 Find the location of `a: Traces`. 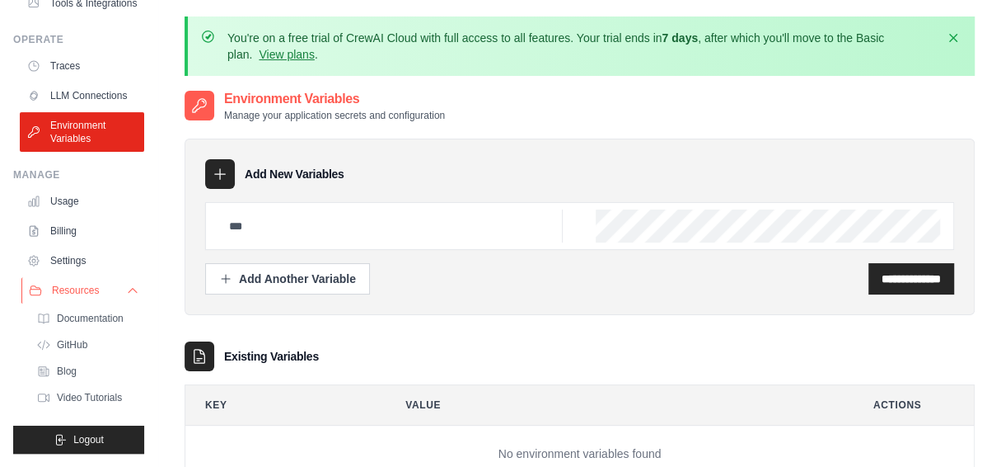

a: Traces is located at coordinates (82, 66).